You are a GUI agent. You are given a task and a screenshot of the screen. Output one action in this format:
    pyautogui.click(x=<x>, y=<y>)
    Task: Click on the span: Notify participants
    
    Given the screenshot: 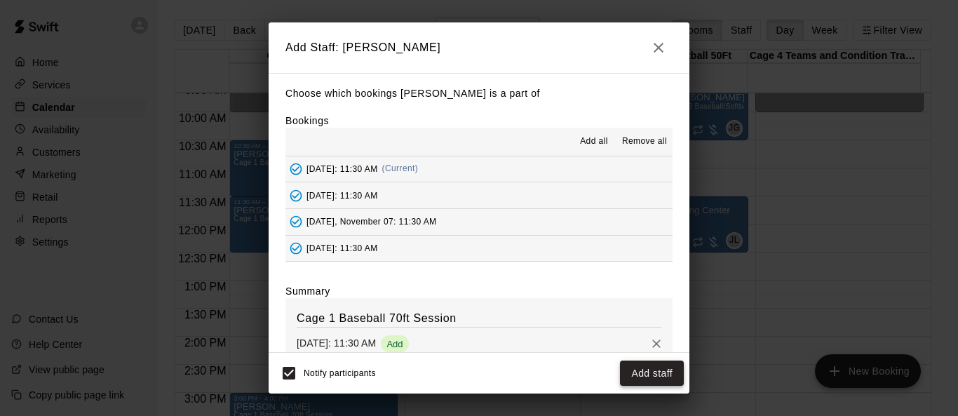 What is the action you would take?
    pyautogui.click(x=340, y=373)
    